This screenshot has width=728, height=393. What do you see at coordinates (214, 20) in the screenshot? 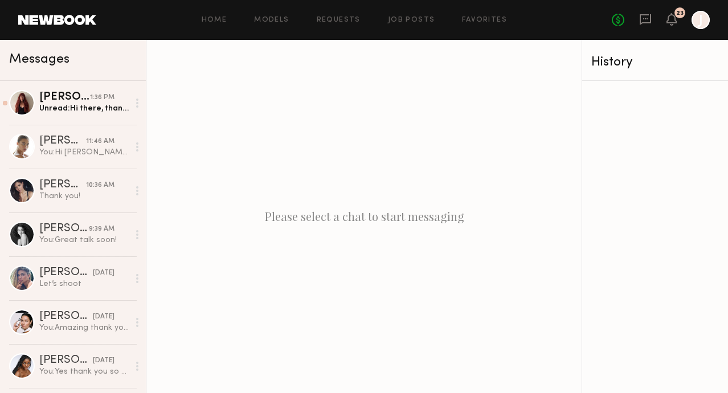
I see `a: Home` at bounding box center [214, 20].